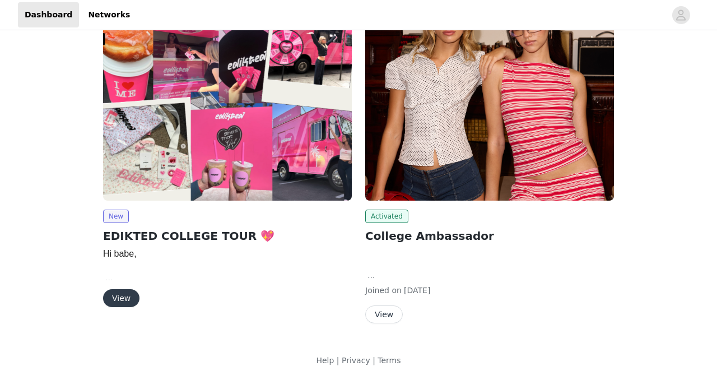 The width and height of the screenshot is (717, 380). What do you see at coordinates (48, 15) in the screenshot?
I see `a: Dashboard` at bounding box center [48, 15].